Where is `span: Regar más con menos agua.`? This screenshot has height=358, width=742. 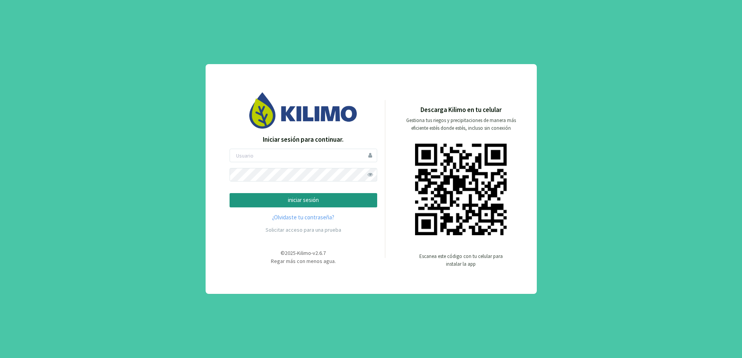
span: Regar más con menos agua. is located at coordinates (304, 261).